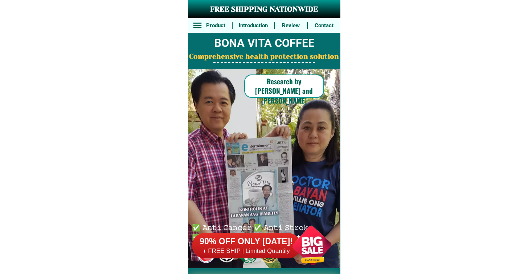 The height and width of the screenshot is (274, 528). Describe the element at coordinates (324, 25) in the screenshot. I see `h6: Contact` at that location.